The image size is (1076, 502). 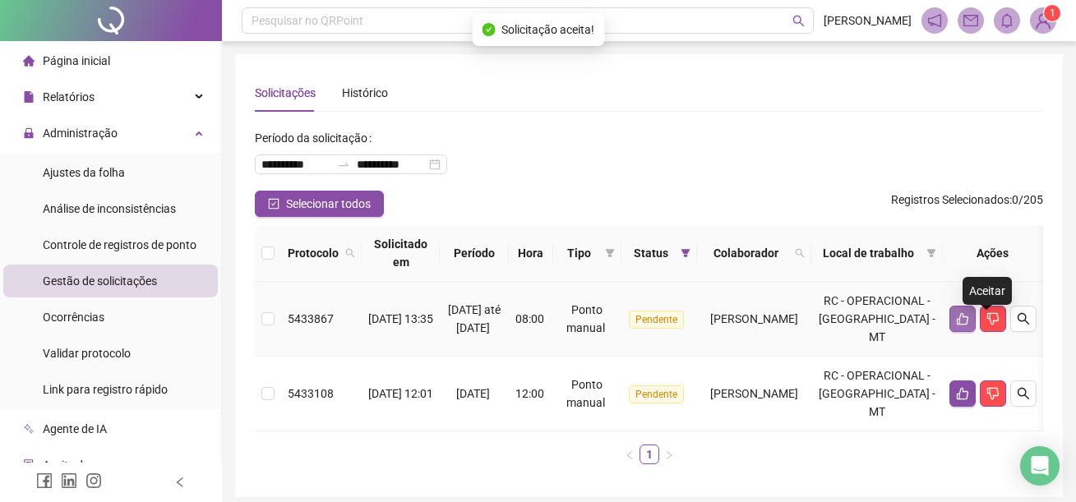 I want to click on span: file, so click(x=29, y=97).